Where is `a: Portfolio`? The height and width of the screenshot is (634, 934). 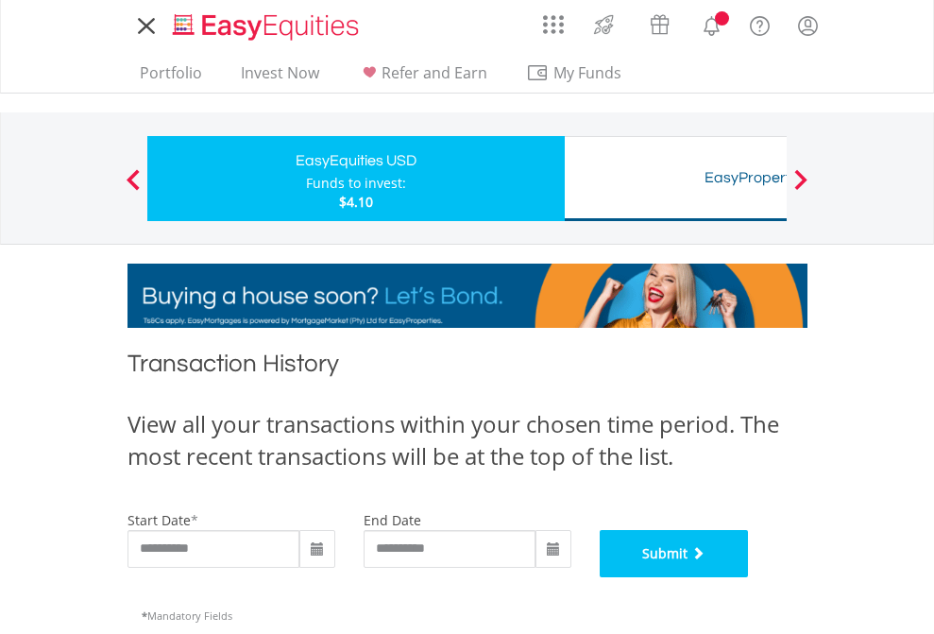 a: Portfolio is located at coordinates (171, 77).